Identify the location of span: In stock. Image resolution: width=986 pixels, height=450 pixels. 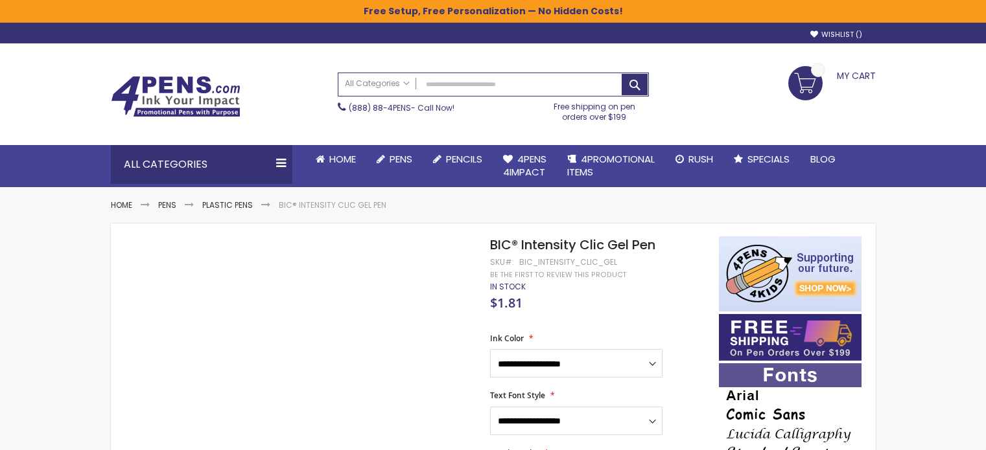
(507, 286).